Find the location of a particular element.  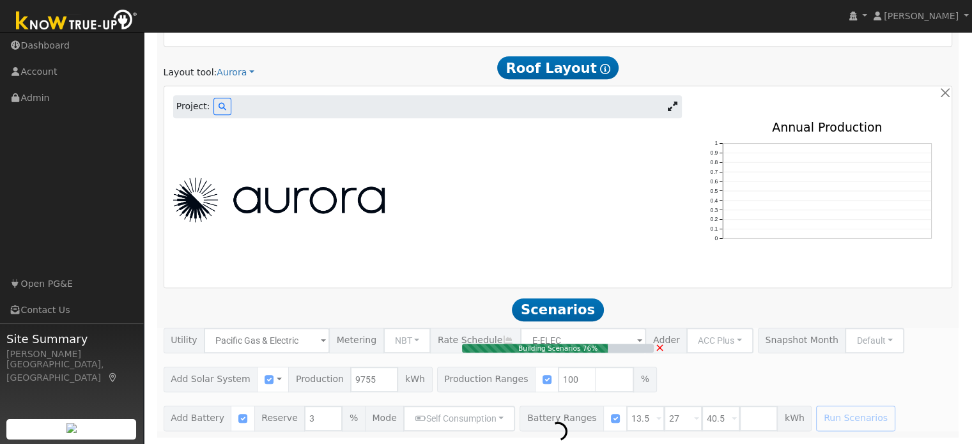

text: Annual Production is located at coordinates (827, 127).